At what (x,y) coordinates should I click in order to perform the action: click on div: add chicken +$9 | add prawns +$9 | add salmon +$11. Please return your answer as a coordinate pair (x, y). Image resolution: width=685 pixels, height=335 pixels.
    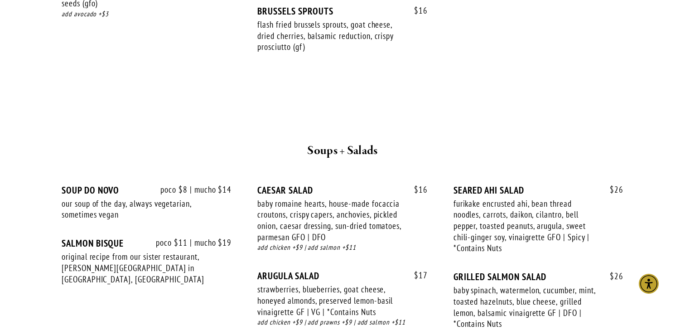
    Looking at the image, I should click on (342, 322).